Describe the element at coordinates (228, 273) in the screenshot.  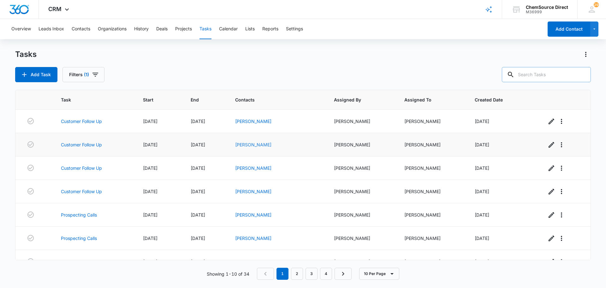
I see `p: Showing 1-10 of 34` at that location.